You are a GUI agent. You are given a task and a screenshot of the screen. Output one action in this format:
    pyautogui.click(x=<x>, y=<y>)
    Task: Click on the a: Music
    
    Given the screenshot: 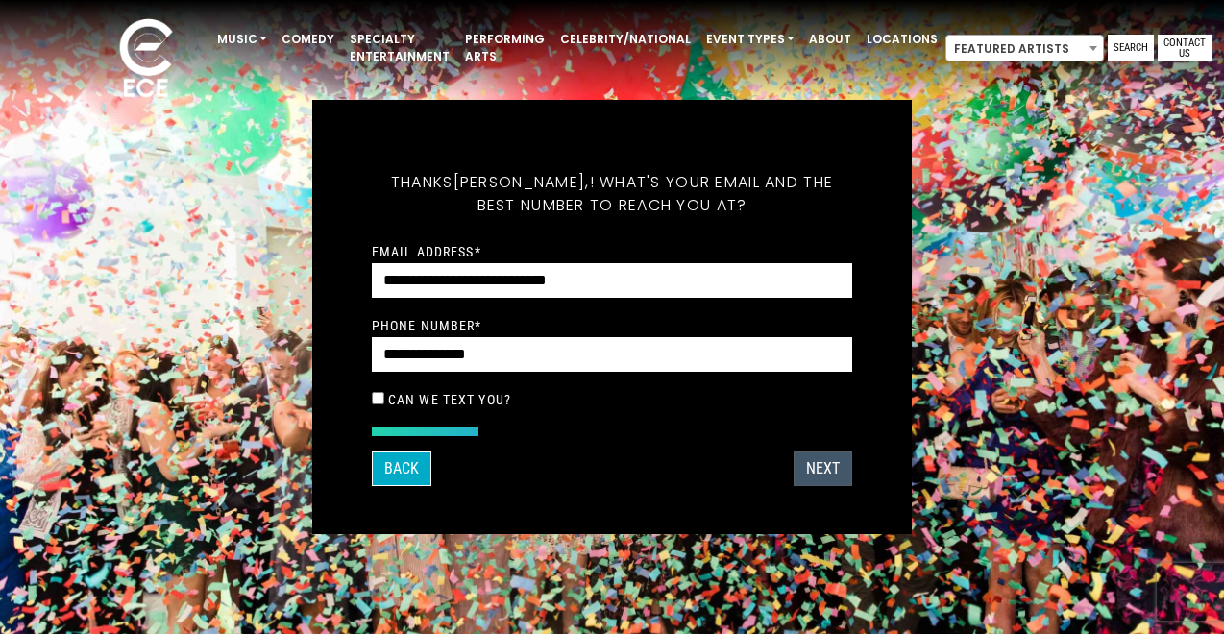 What is the action you would take?
    pyautogui.click(x=241, y=39)
    